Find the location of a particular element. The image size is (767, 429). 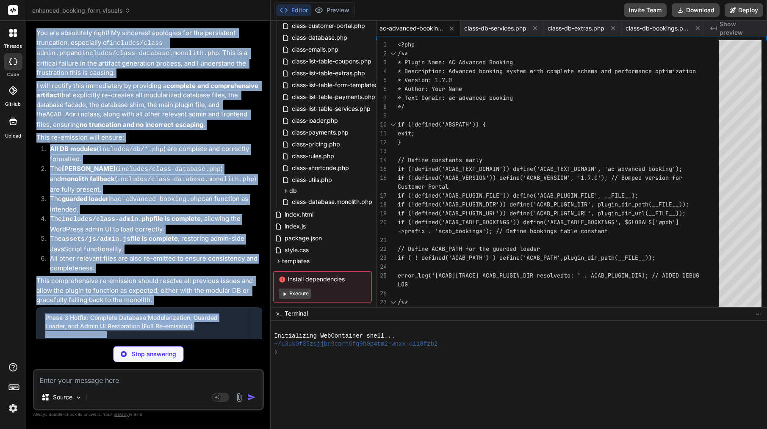

span: class-db-services.php is located at coordinates (495, 28).